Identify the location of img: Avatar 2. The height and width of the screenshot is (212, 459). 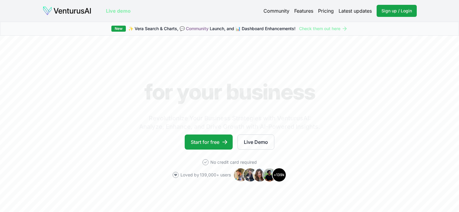
(250, 175).